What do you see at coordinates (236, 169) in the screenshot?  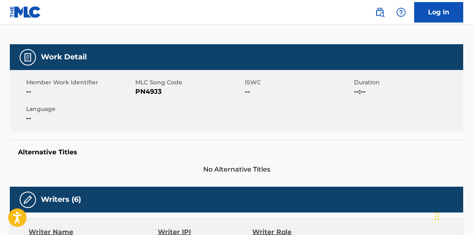 I see `span: No Alternative Titles` at bounding box center [236, 169].